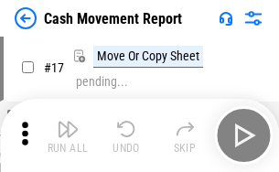 This screenshot has height=172, width=279. What do you see at coordinates (226, 18) in the screenshot?
I see `img: Support` at bounding box center [226, 18].